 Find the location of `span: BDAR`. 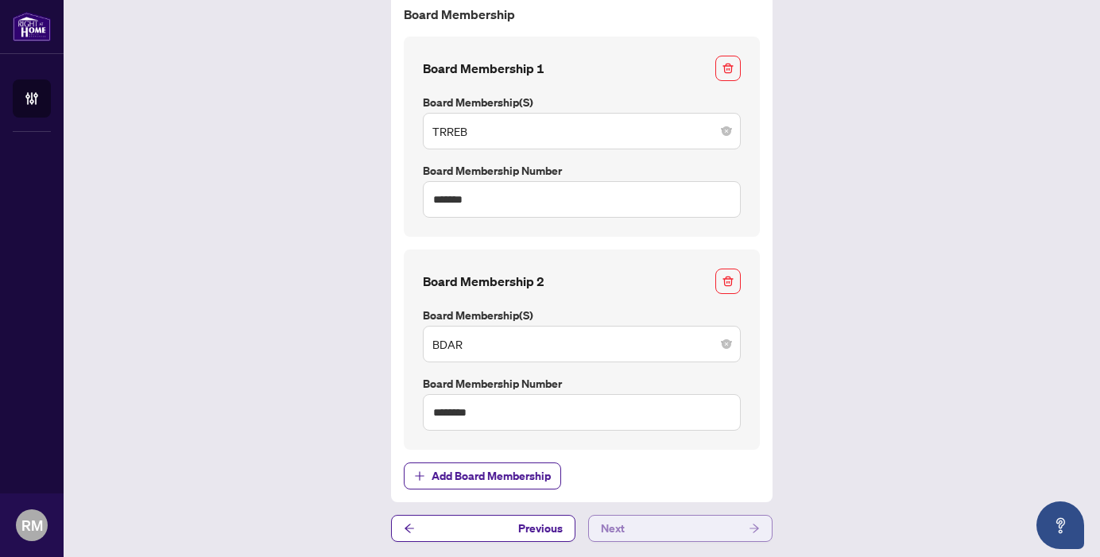

span: BDAR is located at coordinates (582, 344).